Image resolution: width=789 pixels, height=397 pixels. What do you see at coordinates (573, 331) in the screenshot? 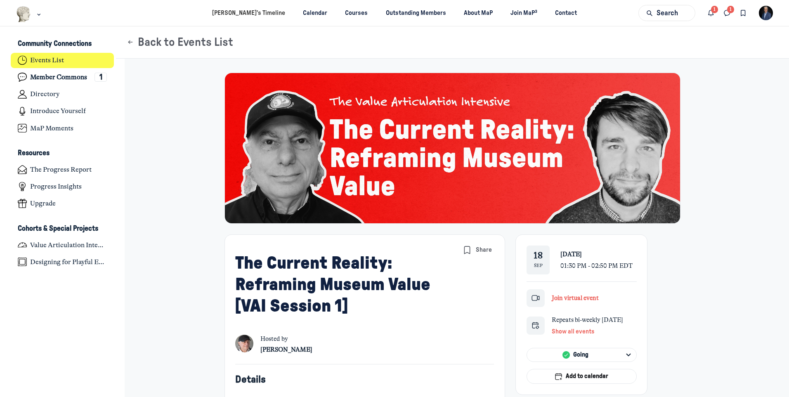
I see `span: Show all events` at bounding box center [573, 331].